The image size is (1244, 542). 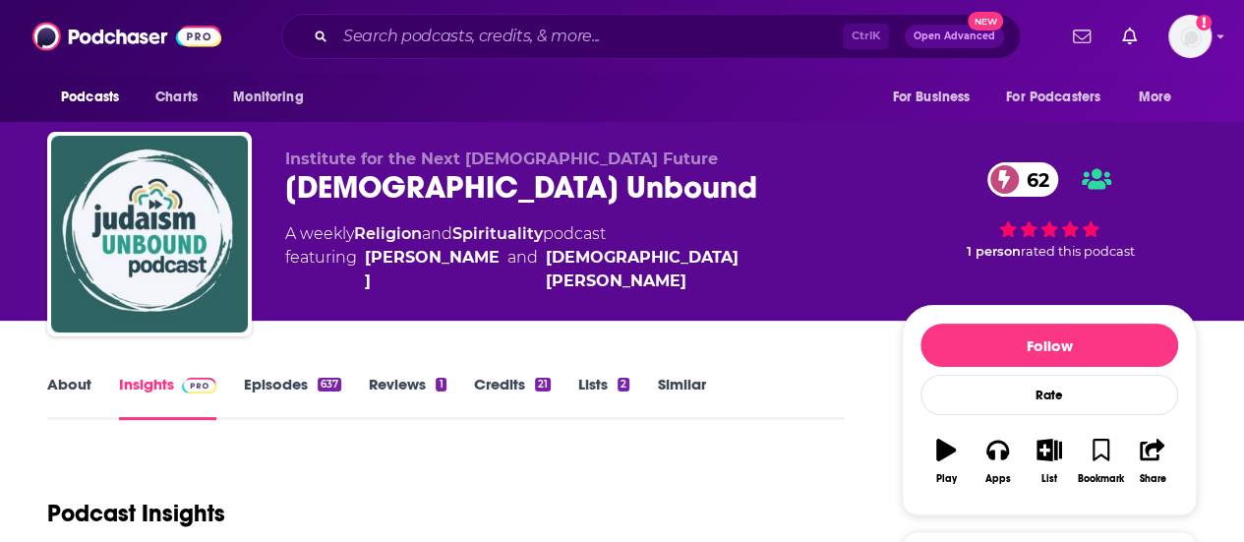 What do you see at coordinates (651, 36) in the screenshot?
I see `div: Search podcasts, credits, & more...` at bounding box center [651, 36].